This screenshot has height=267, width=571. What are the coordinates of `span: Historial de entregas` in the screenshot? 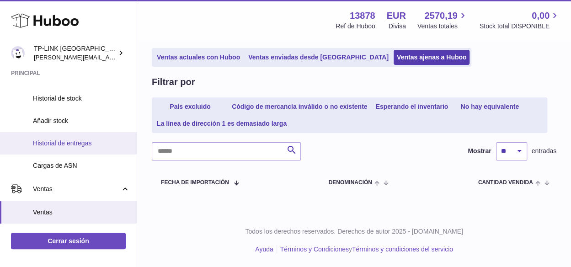 It's located at (81, 143).